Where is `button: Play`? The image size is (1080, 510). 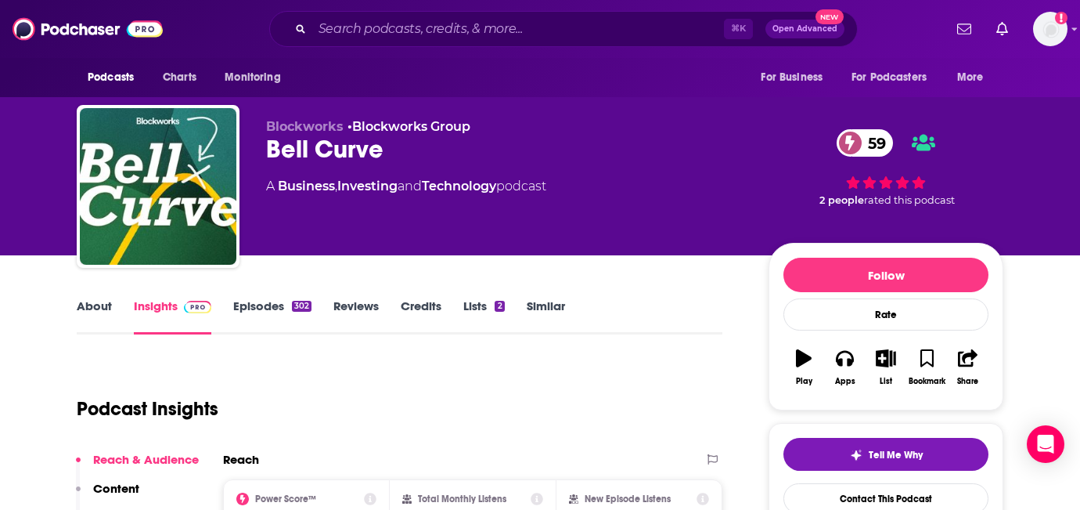
button: Play is located at coordinates (804, 367).